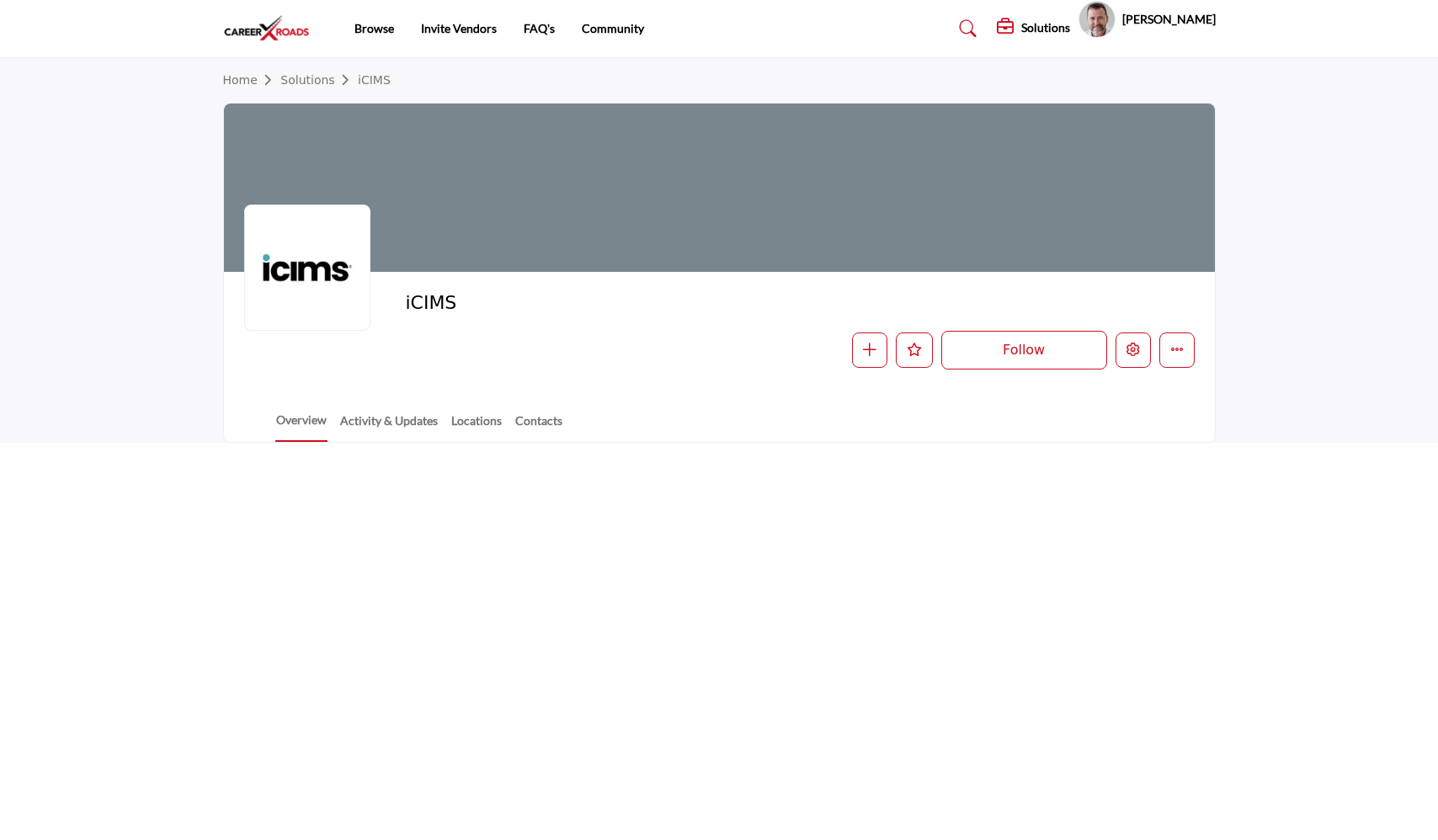 The width and height of the screenshot is (1438, 840). I want to click on a: Home, so click(252, 80).